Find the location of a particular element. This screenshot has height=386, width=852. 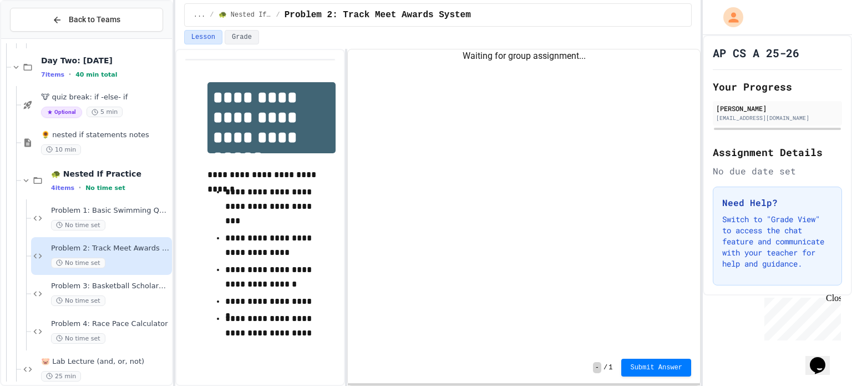

button: Submit Answer is located at coordinates (656, 367).